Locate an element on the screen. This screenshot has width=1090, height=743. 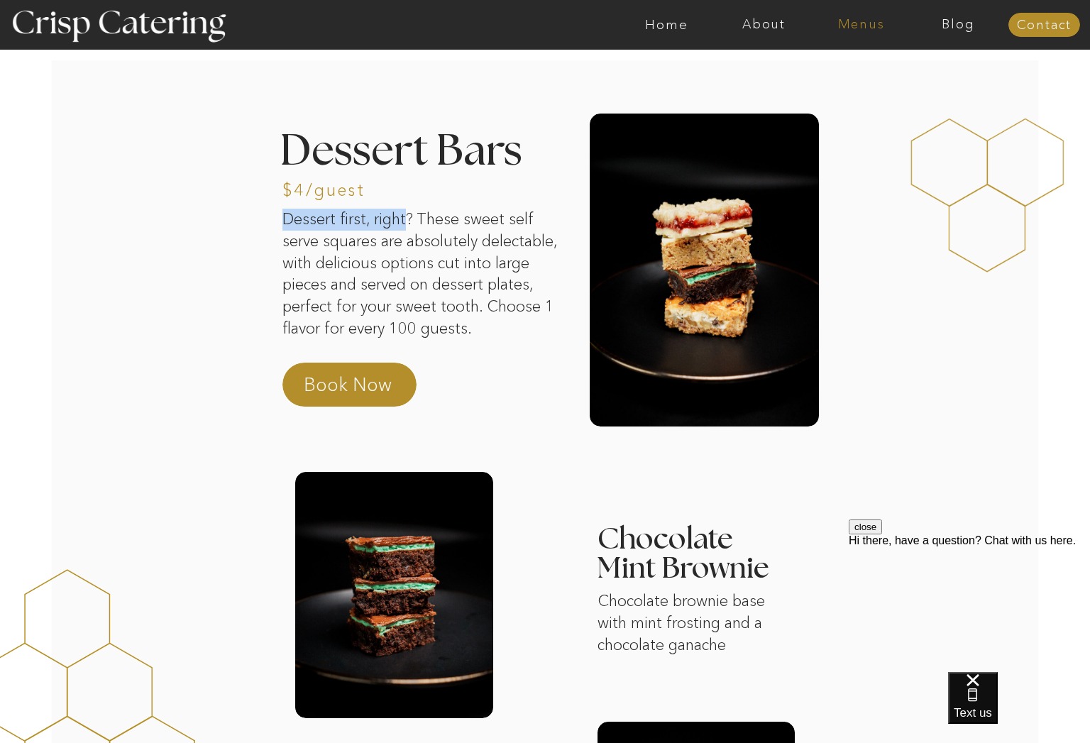
a: Blog is located at coordinates (958, 25).